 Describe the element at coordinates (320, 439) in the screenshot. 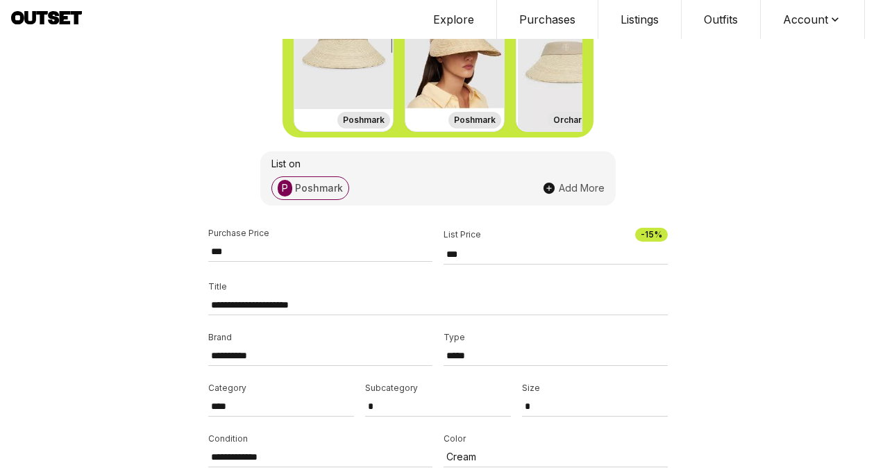

I see `p: Condition` at that location.